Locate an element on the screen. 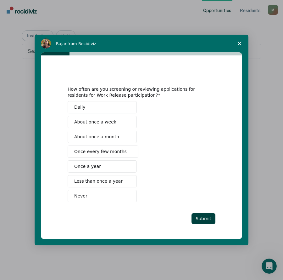 This screenshot has height=280, width=283. button: Once a year is located at coordinates (102, 166).